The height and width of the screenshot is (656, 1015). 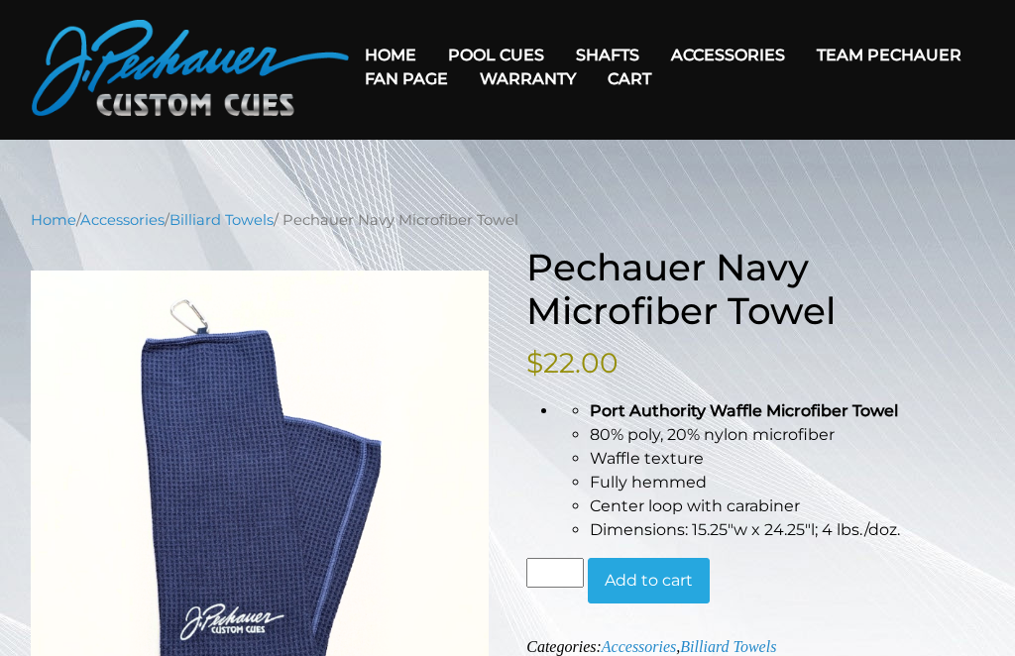 What do you see at coordinates (496, 55) in the screenshot?
I see `a: Pool Cues` at bounding box center [496, 55].